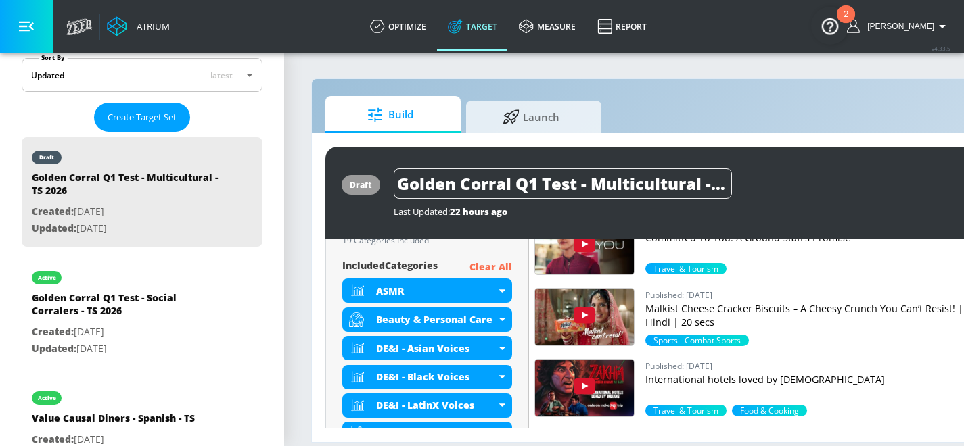  Describe the element at coordinates (126, 308) in the screenshot. I see `div: Golden Corral Q1 Test - Social Corralers - TS 2026` at that location.